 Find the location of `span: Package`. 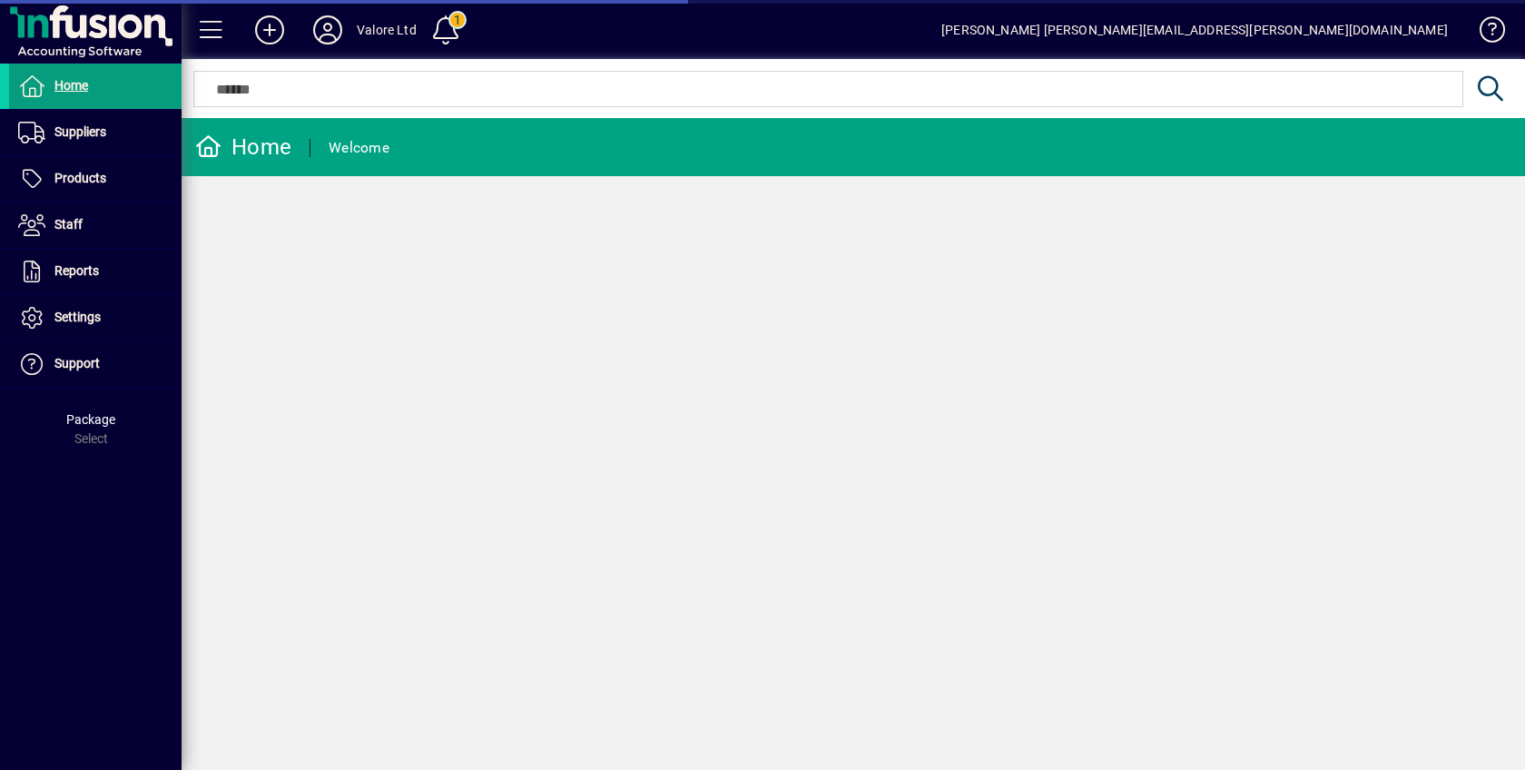

span: Package is located at coordinates (91, 419).